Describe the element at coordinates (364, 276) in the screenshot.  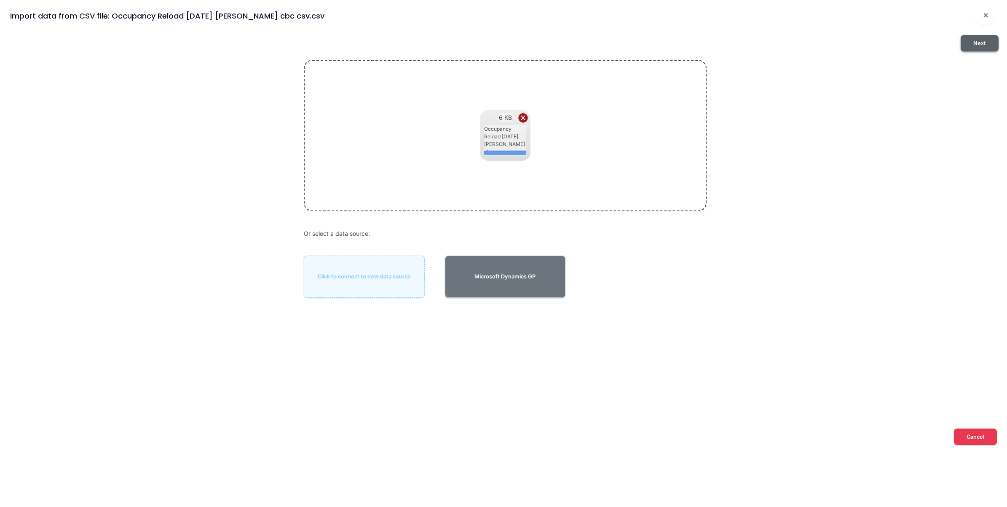
I see `button: Click to connect to new data source` at that location.